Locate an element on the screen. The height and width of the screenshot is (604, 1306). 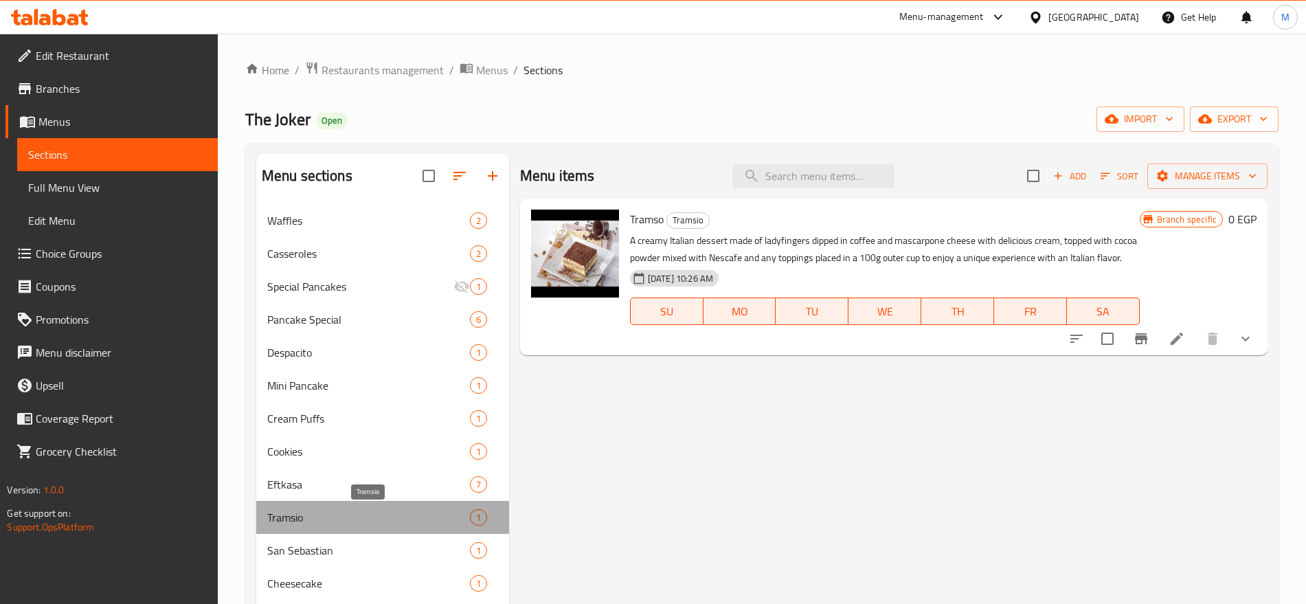
div: Casseroles2 is located at coordinates (383, 254).